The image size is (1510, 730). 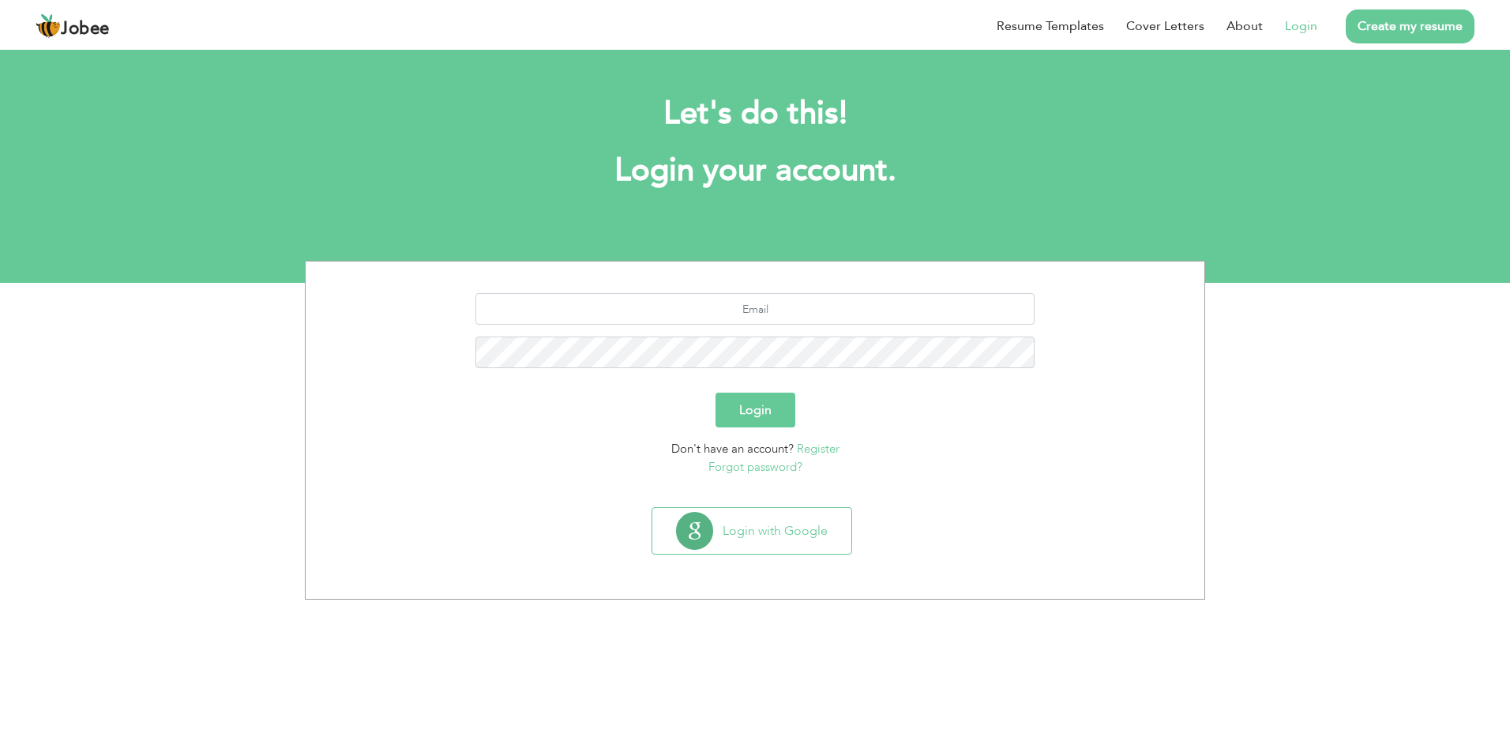 I want to click on a: Jobee, so click(x=73, y=26).